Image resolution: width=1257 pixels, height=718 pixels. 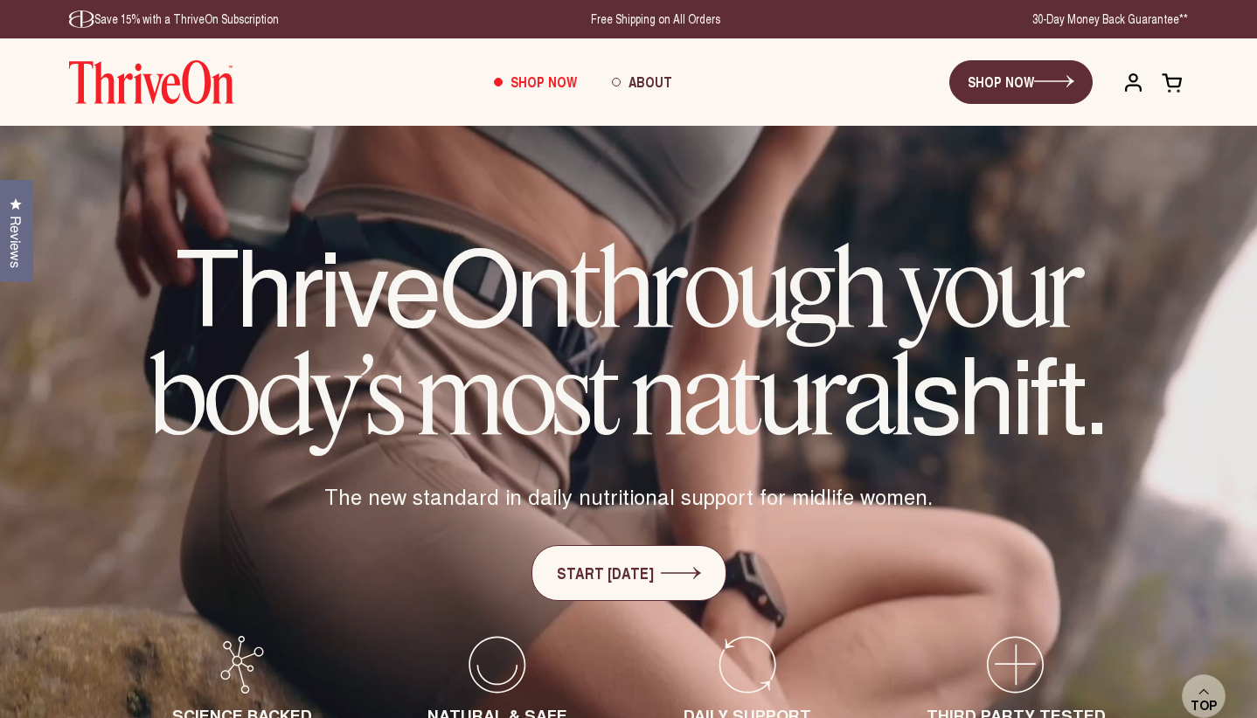 I want to click on span: The new standard in daily nutritional support for midlife women., so click(x=628, y=496).